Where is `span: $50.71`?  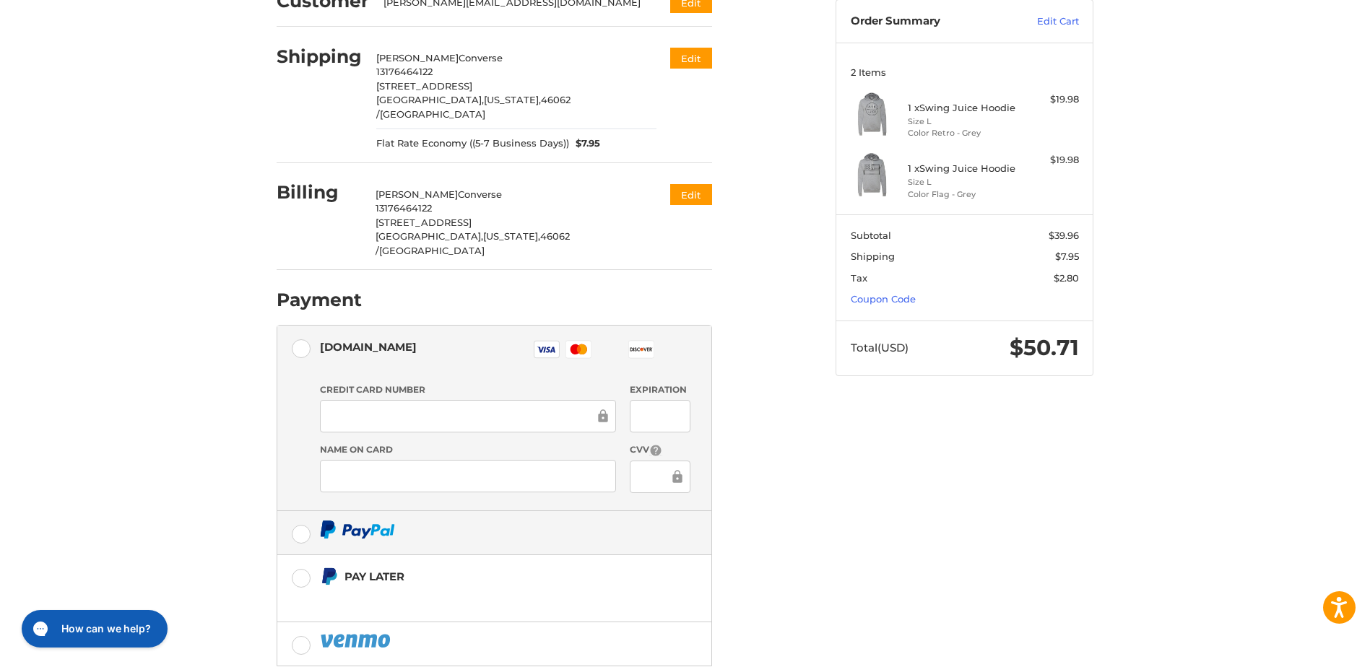
span: $50.71 is located at coordinates (1045, 347).